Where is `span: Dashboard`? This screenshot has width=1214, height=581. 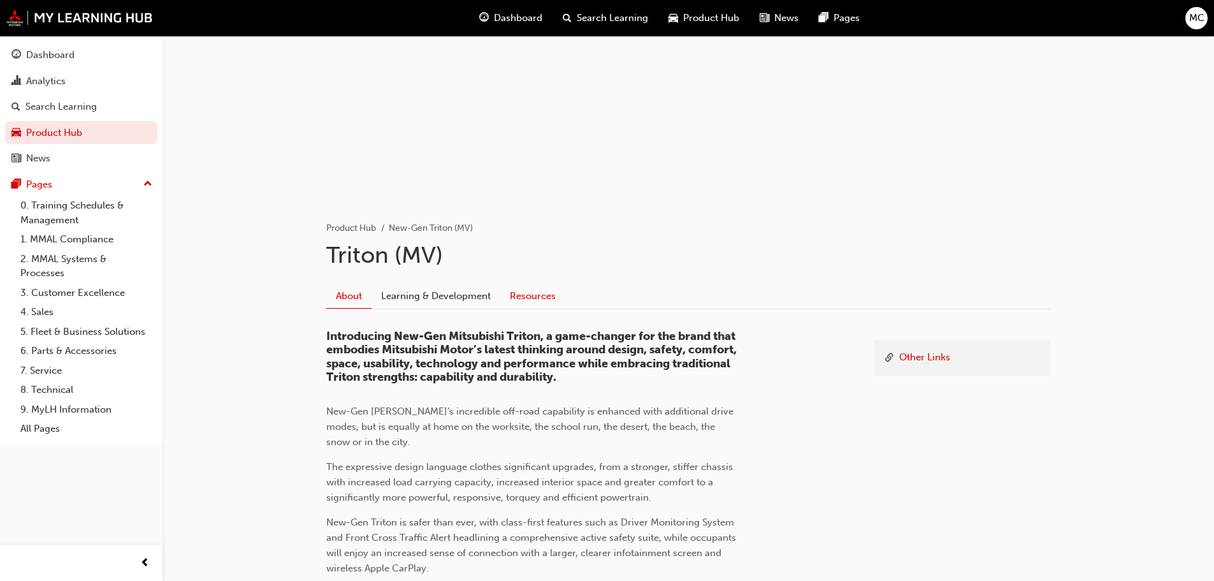
span: Dashboard is located at coordinates (518, 18).